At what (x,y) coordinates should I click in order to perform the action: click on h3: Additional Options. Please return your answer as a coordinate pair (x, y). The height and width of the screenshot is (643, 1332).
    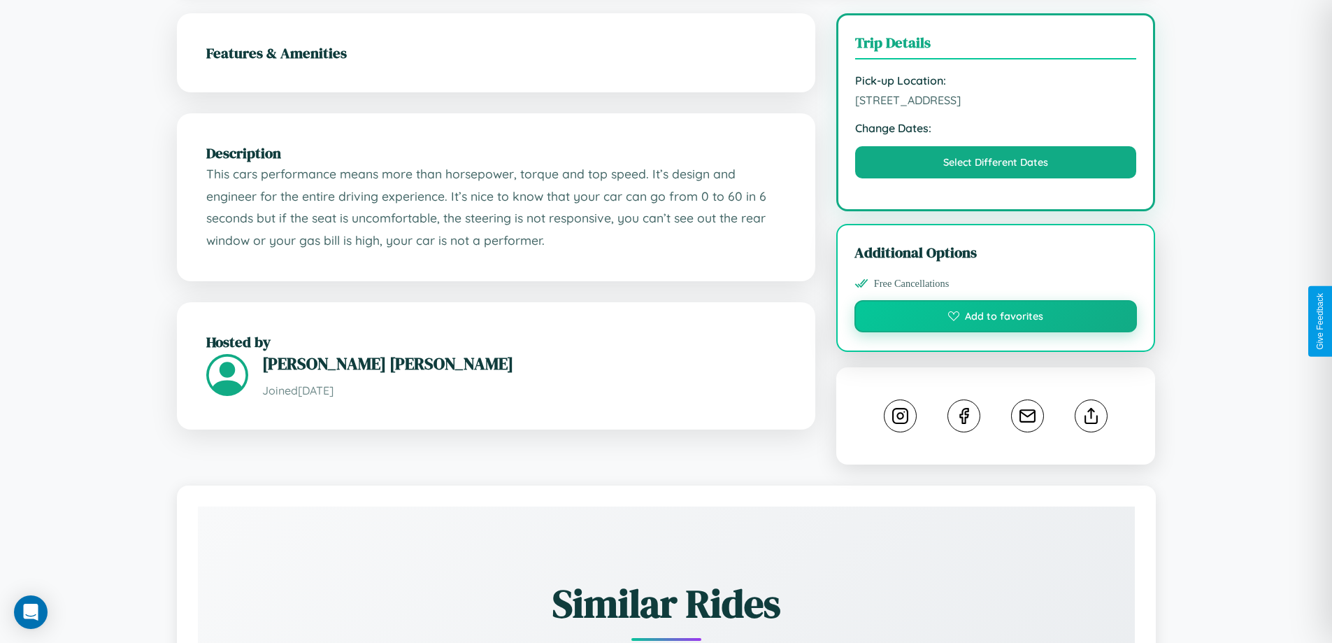
    Looking at the image, I should click on (996, 252).